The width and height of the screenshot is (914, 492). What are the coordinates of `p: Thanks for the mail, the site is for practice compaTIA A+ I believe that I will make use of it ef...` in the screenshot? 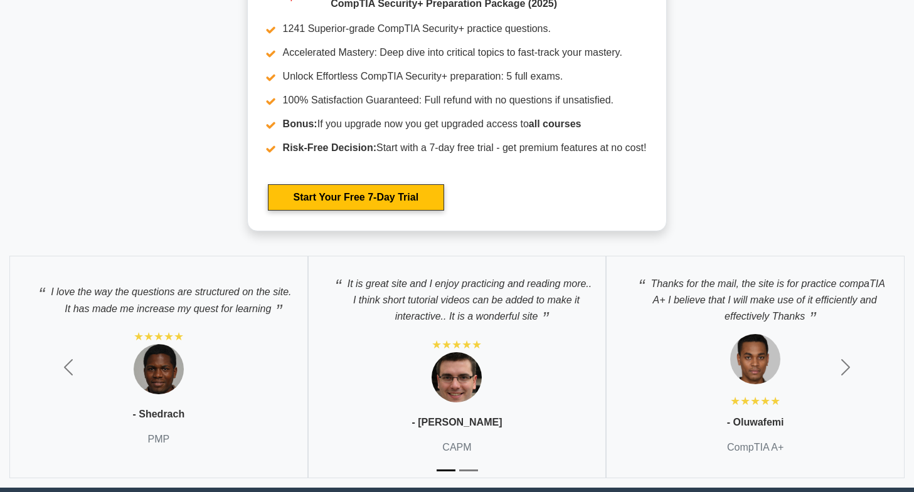 It's located at (755, 297).